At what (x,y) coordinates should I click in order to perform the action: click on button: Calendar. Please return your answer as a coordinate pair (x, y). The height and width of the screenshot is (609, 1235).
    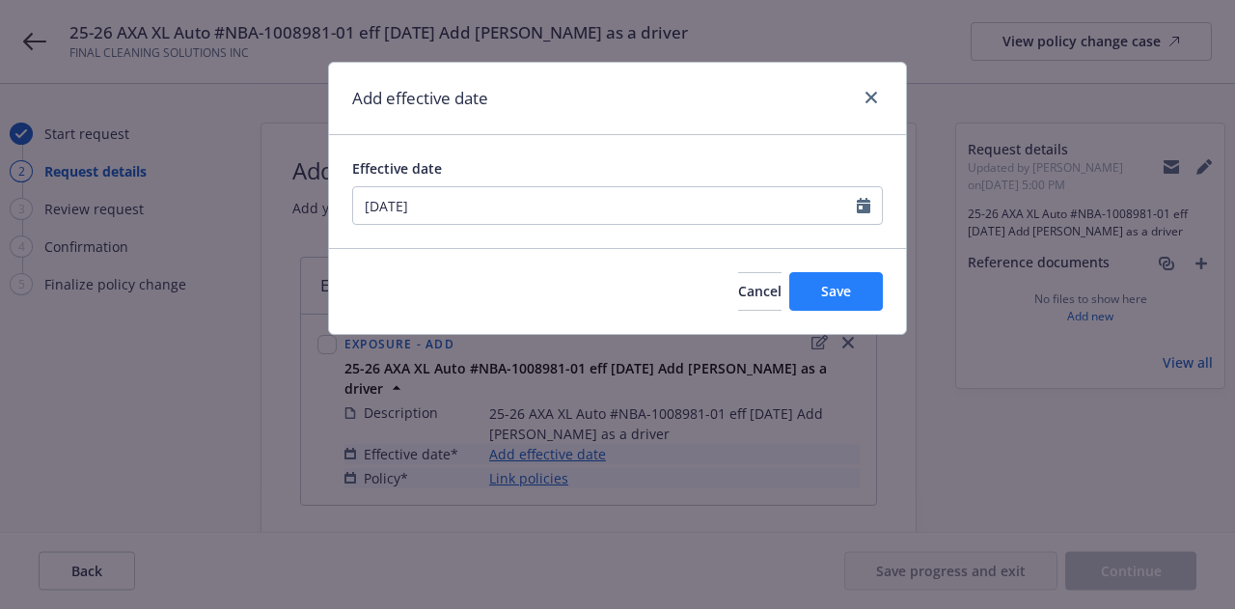
    Looking at the image, I should click on (863, 205).